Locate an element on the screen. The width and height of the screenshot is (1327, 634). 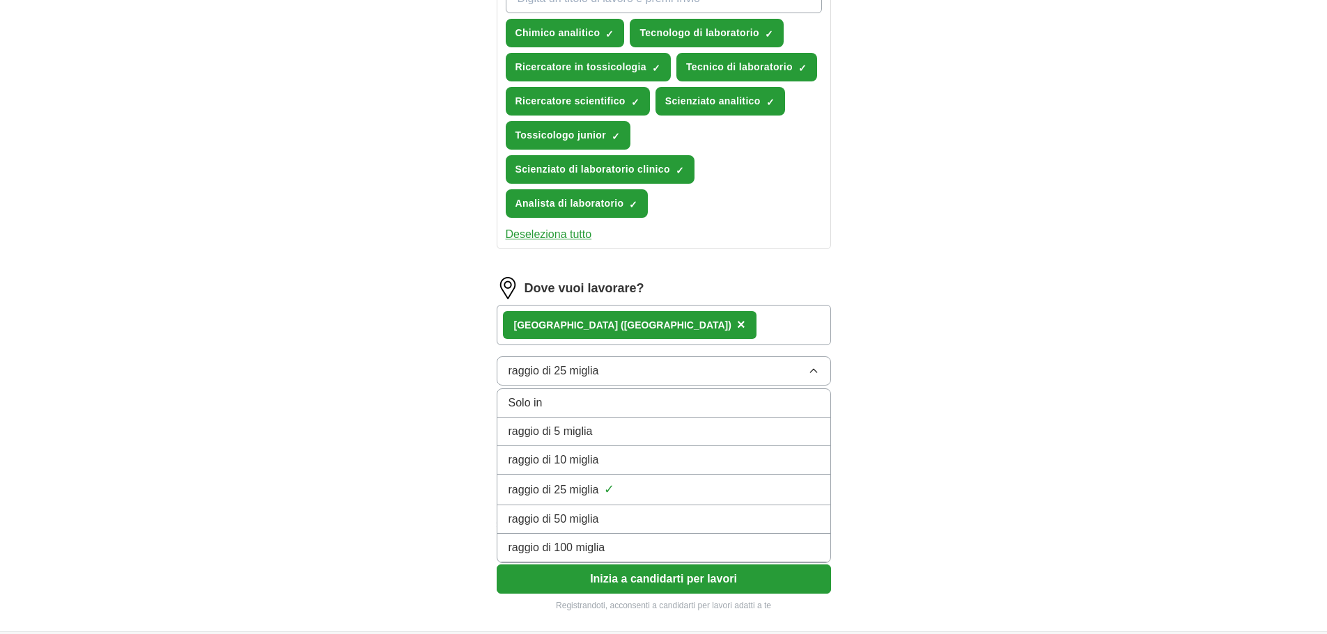
button: Tossicologo junior✓ is located at coordinates (568, 135).